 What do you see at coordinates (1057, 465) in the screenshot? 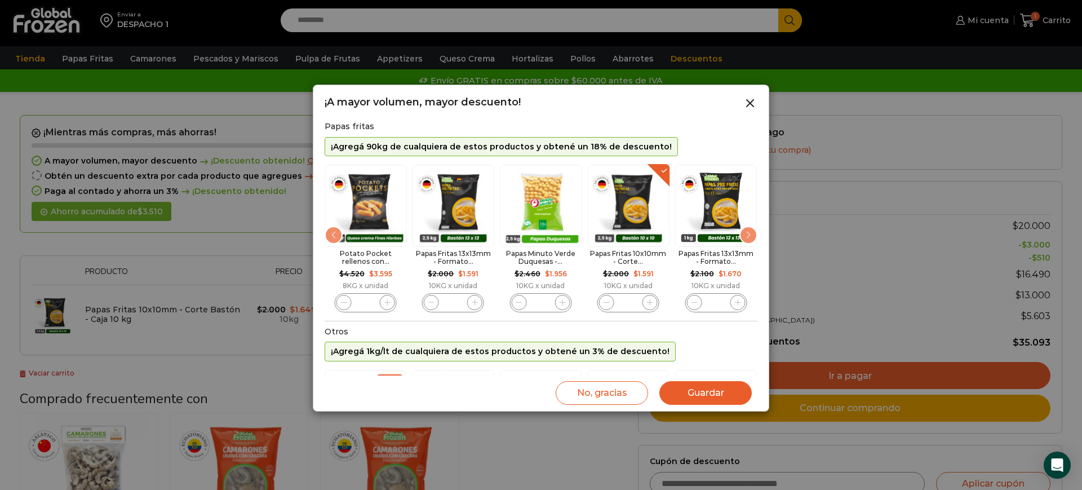
I see `div: Open Intercom Messenger` at bounding box center [1057, 465].